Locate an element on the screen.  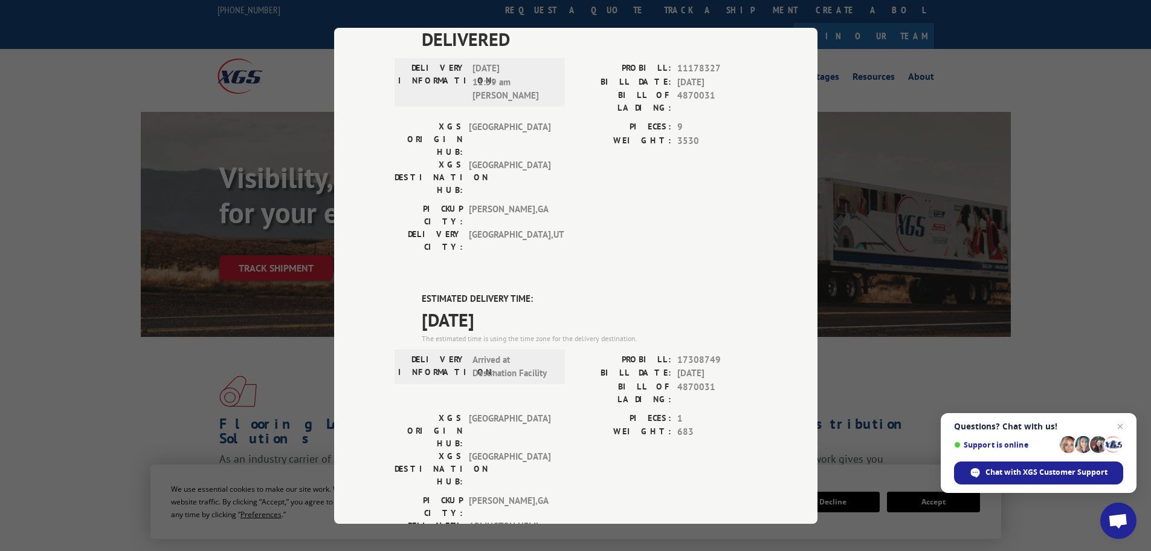
a: Open chat is located at coordinates (1119, 520).